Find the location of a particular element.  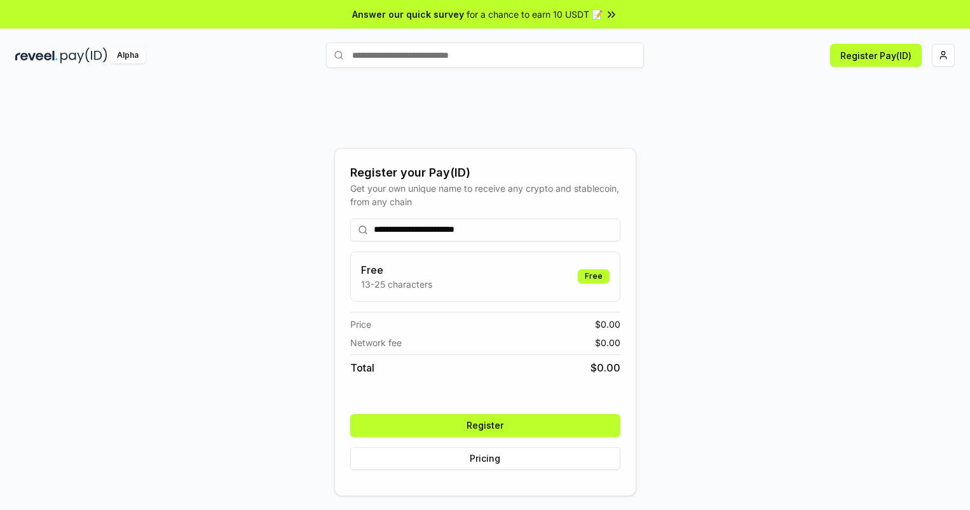

img: pay_id is located at coordinates (84, 55).